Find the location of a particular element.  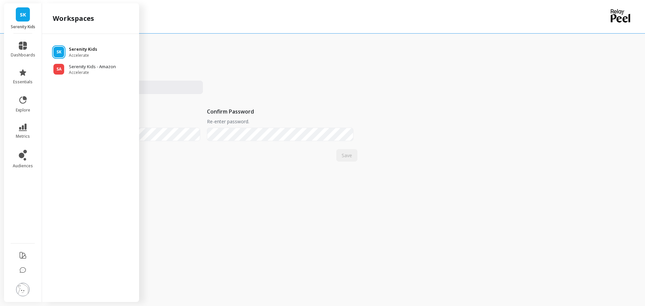

p: Confirm Password is located at coordinates (230, 111).